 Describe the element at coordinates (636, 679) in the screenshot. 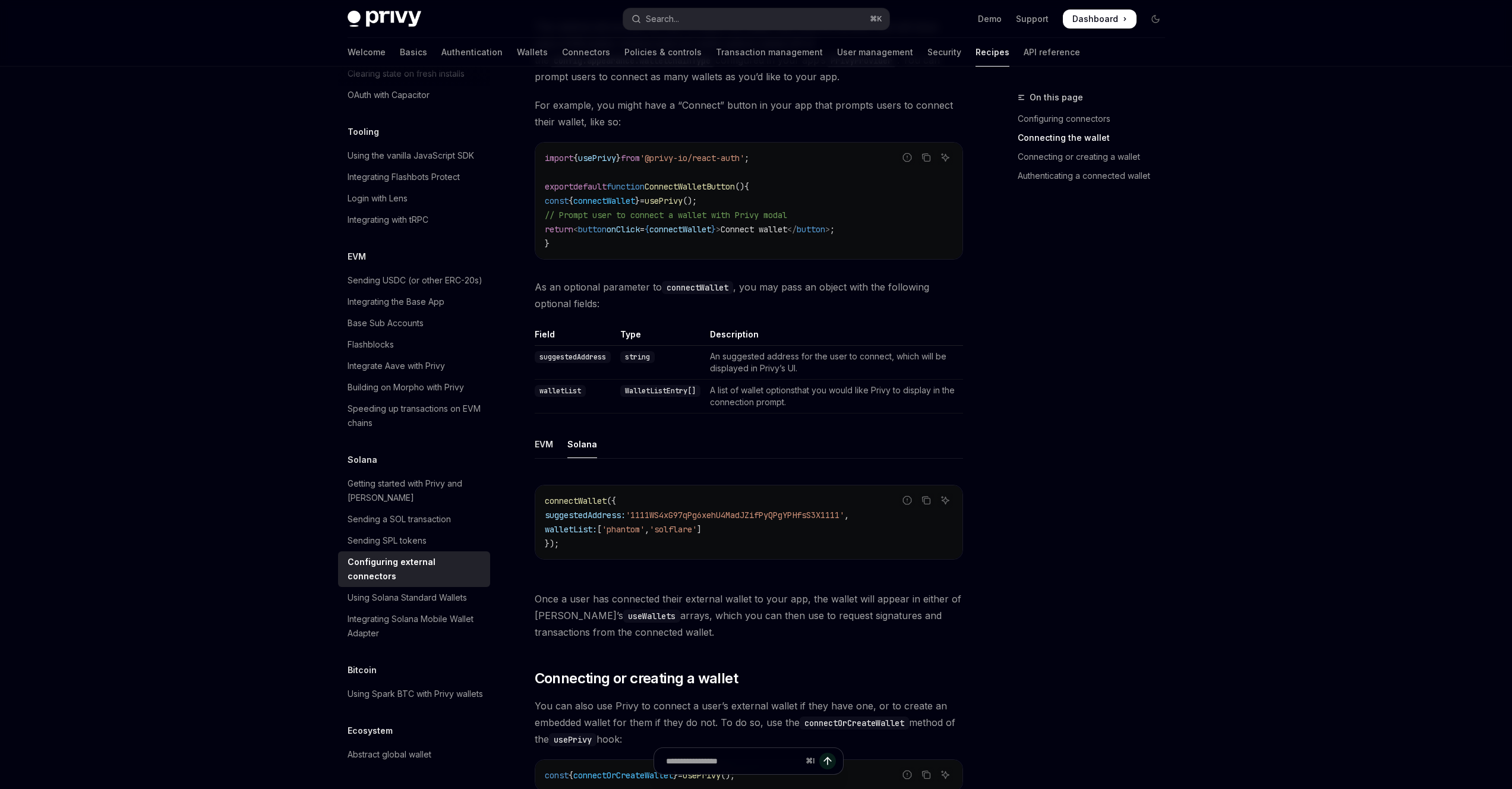

I see `span: Connecting or creating a wallet` at that location.